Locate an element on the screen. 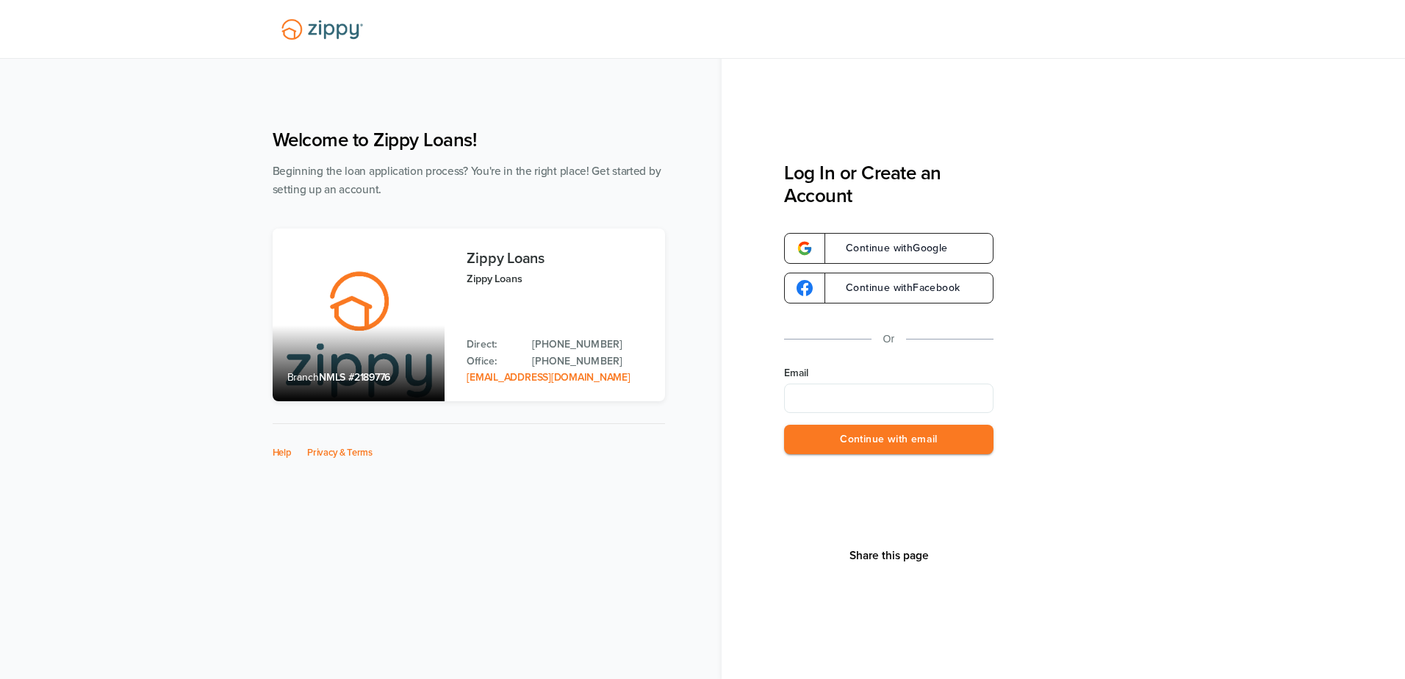 The width and height of the screenshot is (1405, 679). h3: Log In or Create an Account is located at coordinates (889, 185).